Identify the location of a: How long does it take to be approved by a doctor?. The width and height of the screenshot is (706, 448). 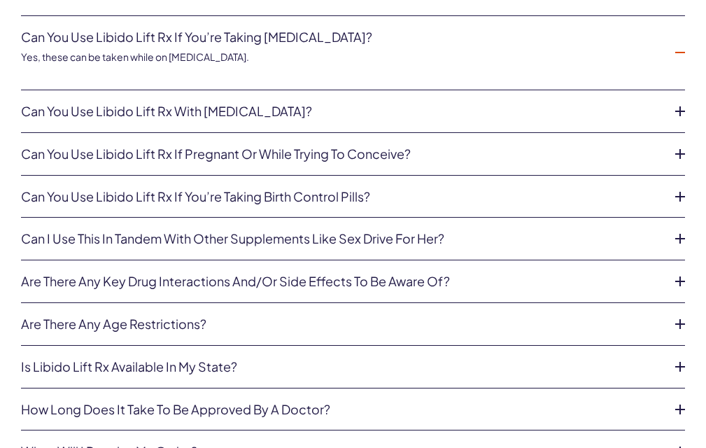
(342, 410).